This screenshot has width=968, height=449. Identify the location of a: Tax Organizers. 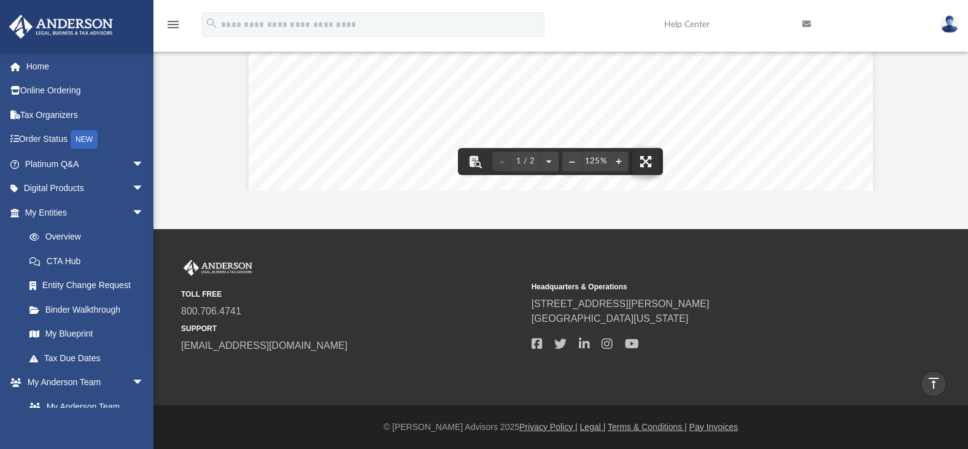
(85, 115).